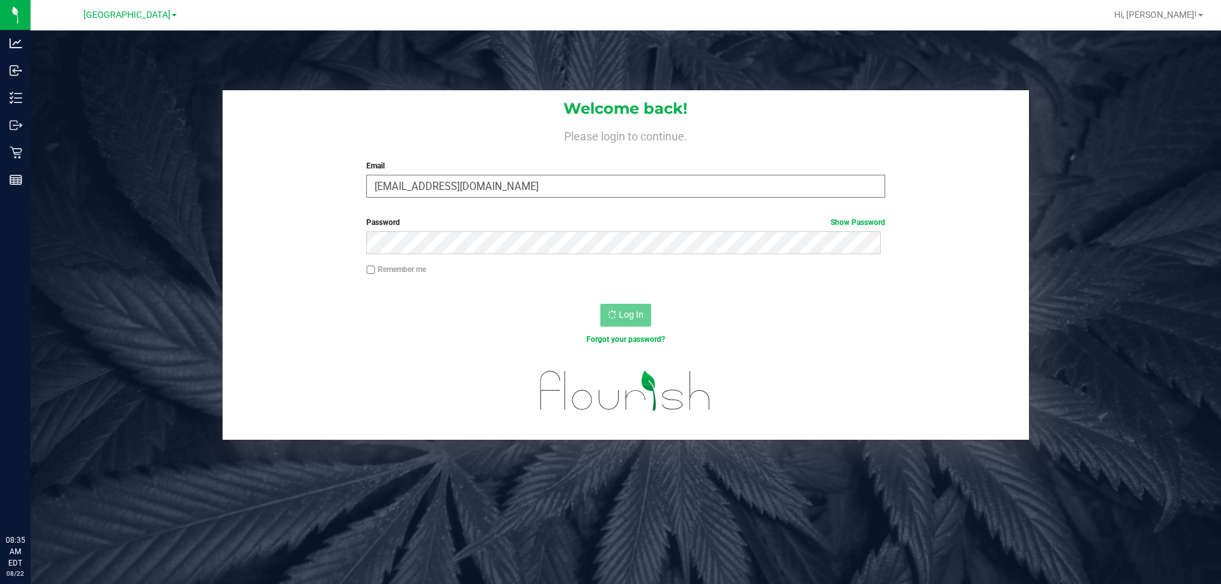 The width and height of the screenshot is (1221, 584). Describe the element at coordinates (16, 98) in the screenshot. I see `inline-svg: Inventory` at that location.